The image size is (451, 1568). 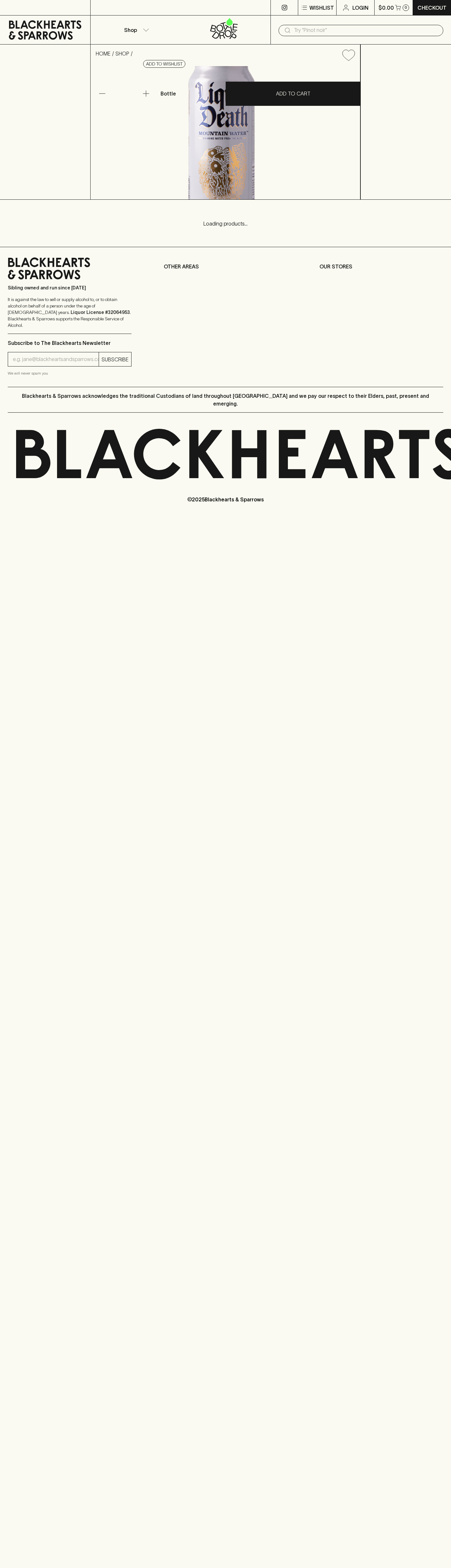 I want to click on a: SHOP, so click(x=122, y=54).